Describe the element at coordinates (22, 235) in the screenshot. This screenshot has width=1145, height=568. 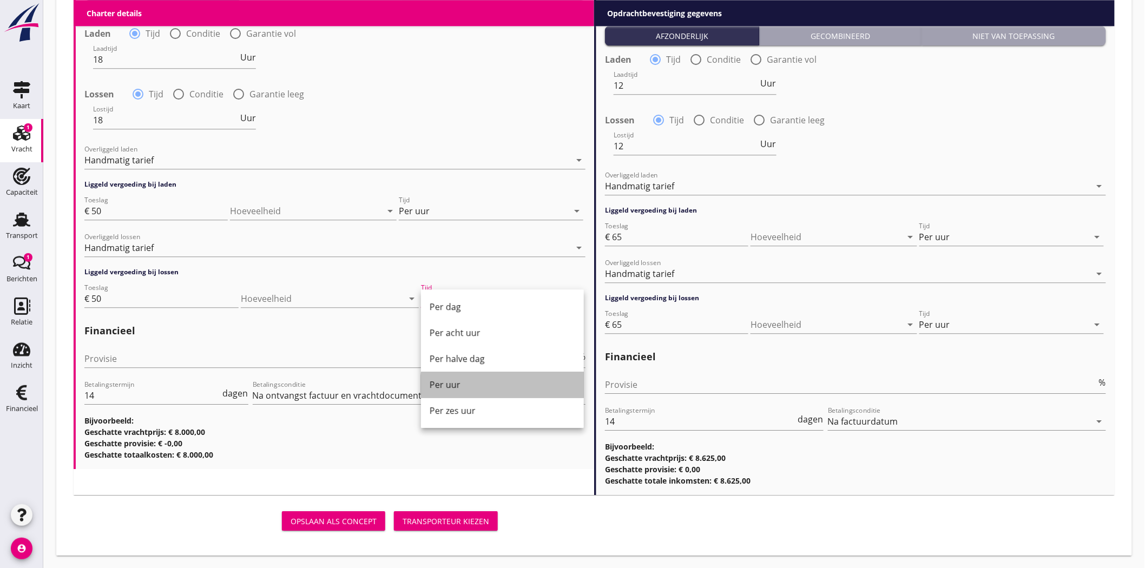
I see `div: Transport` at that location.